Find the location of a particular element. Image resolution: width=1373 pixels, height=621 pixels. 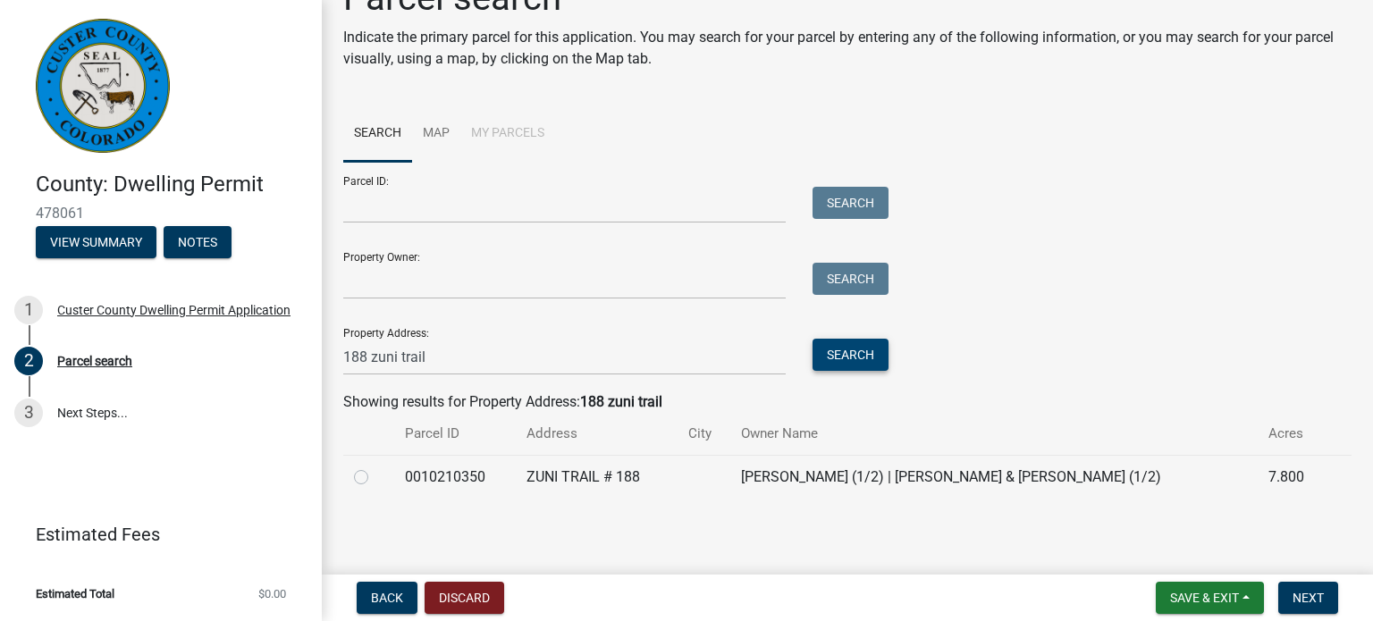

th: Address is located at coordinates (596, 433).